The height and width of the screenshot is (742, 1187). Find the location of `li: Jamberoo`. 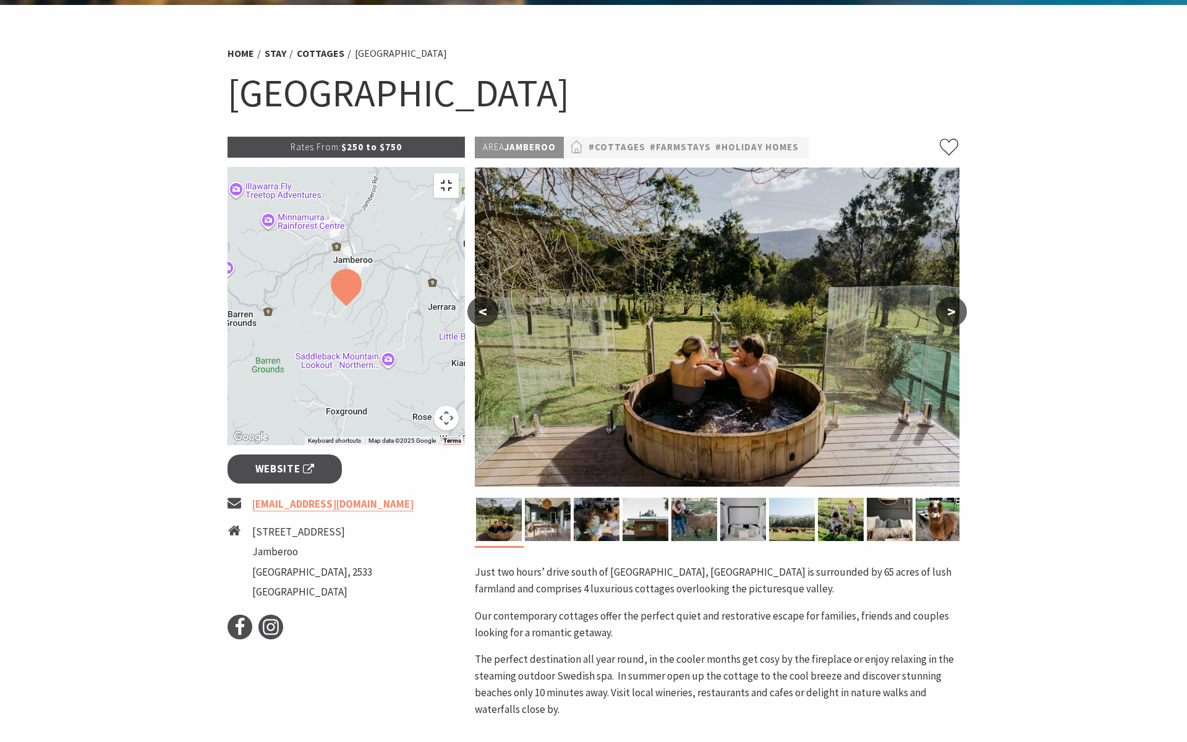

li: Jamberoo is located at coordinates (312, 552).